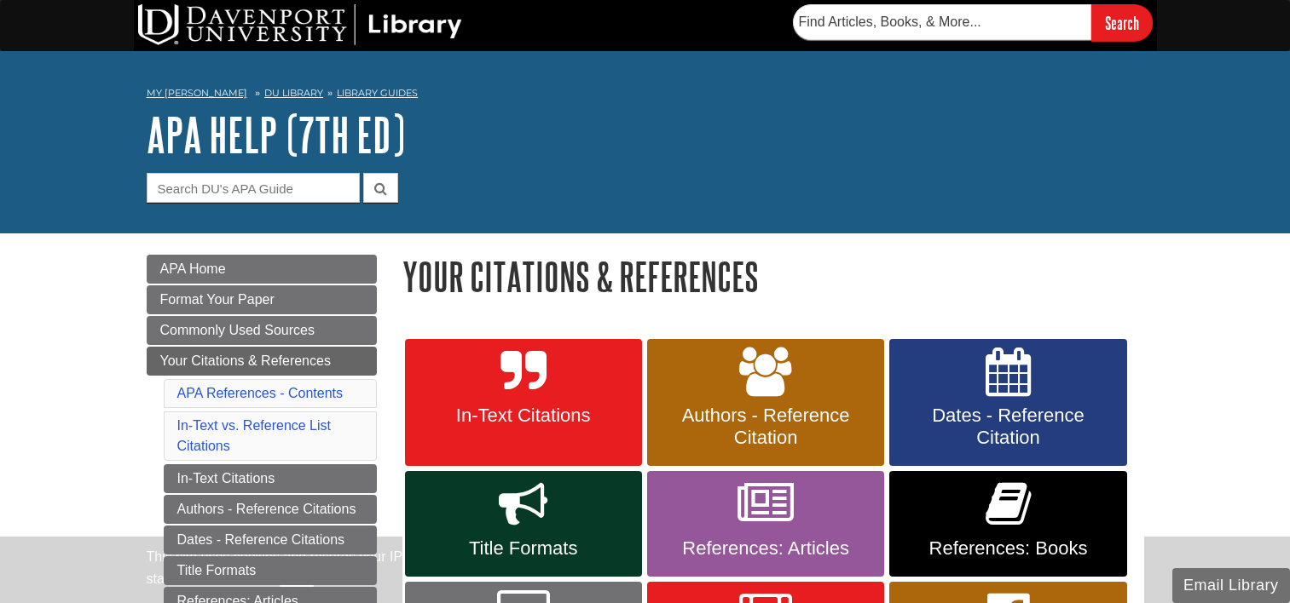 This screenshot has width=1290, height=603. Describe the element at coordinates (523, 549) in the screenshot. I see `span: Title Formats` at that location.